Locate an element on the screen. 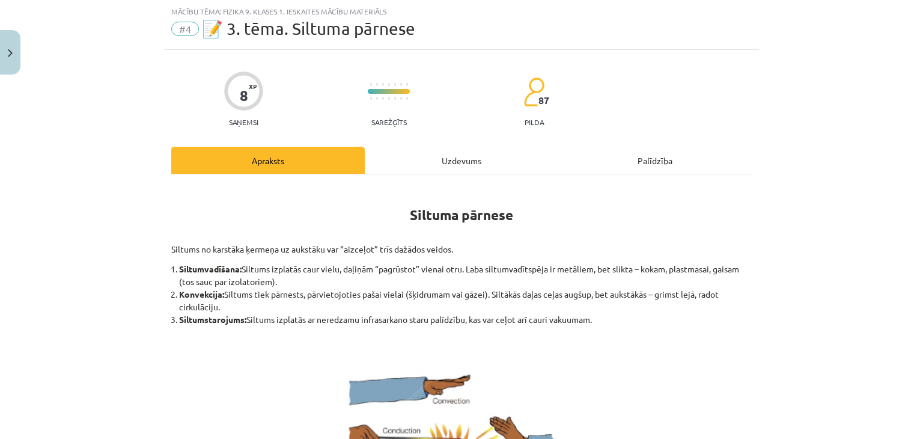 Image resolution: width=923 pixels, height=439 pixels. strong: Siltuma pārnese is located at coordinates (462, 215).